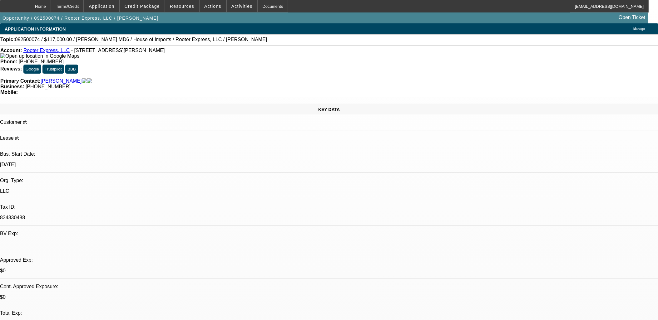 The image size is (658, 320). I want to click on span: KEY DATA, so click(329, 110).